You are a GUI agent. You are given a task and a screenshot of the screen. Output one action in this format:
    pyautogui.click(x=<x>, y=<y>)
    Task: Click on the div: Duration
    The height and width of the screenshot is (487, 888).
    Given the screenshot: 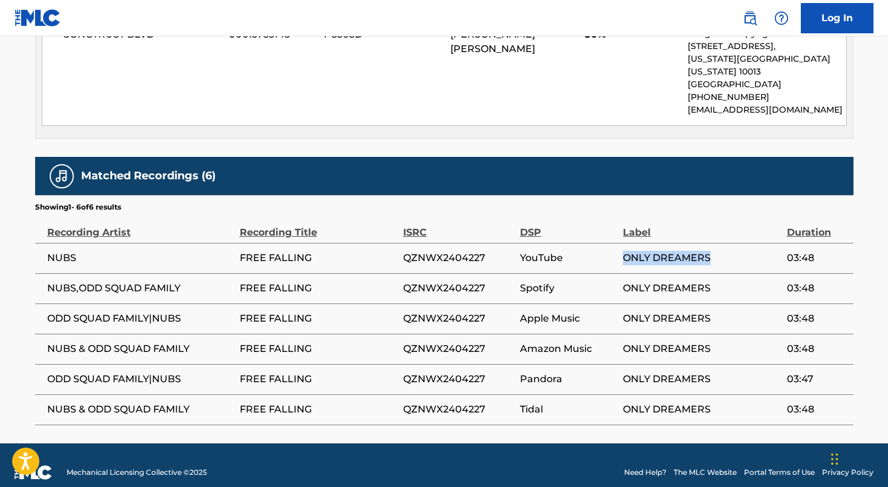 What is the action you would take?
    pyautogui.click(x=817, y=226)
    